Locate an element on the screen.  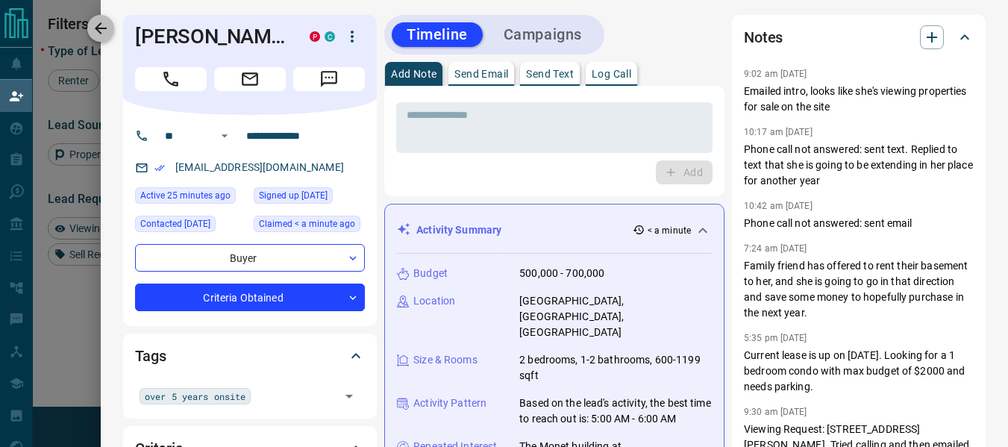
p: Activity Pattern is located at coordinates (450, 403).